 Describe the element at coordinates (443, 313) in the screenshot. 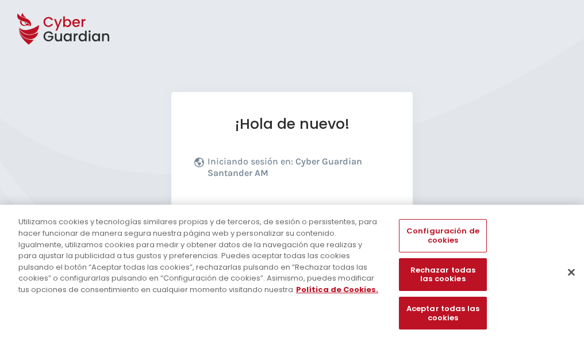

I see `button: Aceptar todas las cookies` at that location.